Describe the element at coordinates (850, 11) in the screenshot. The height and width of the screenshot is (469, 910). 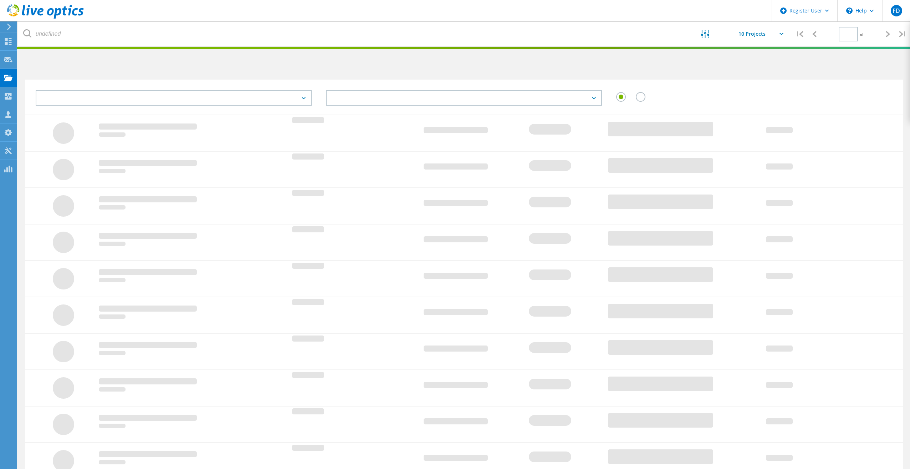
I see `svg: \n` at that location.